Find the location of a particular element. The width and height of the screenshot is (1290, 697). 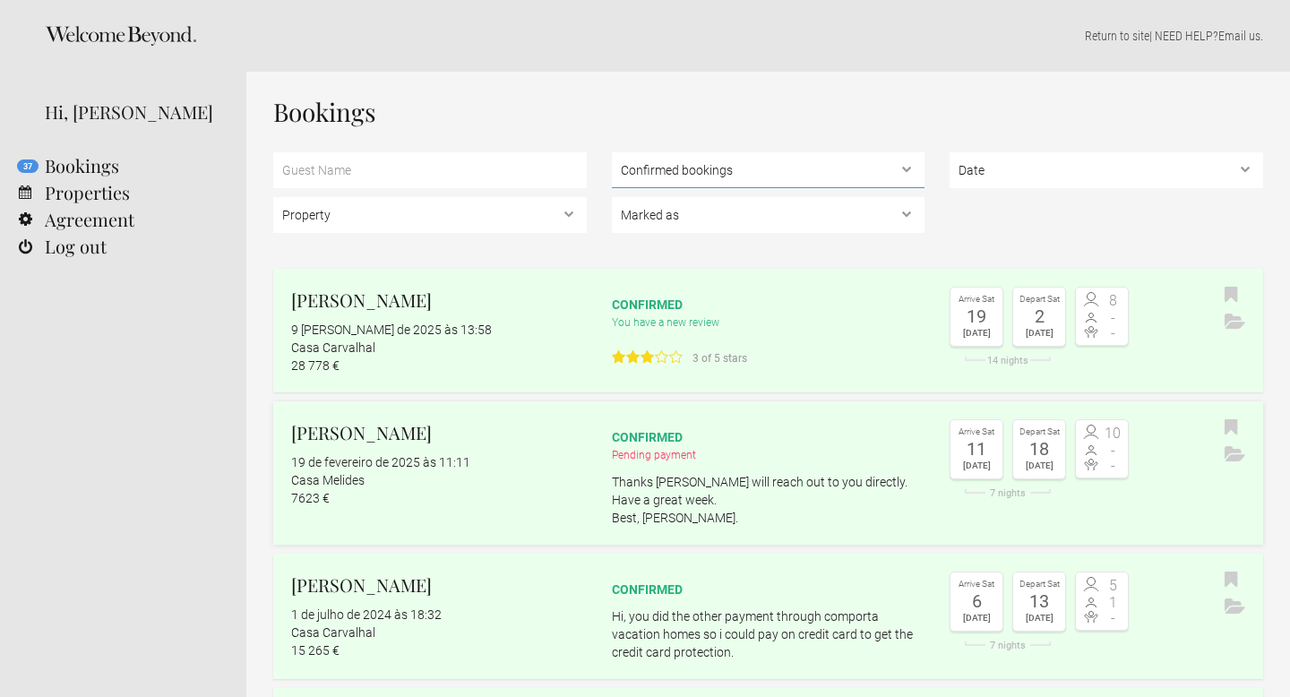

div: 19 is located at coordinates (976, 316).